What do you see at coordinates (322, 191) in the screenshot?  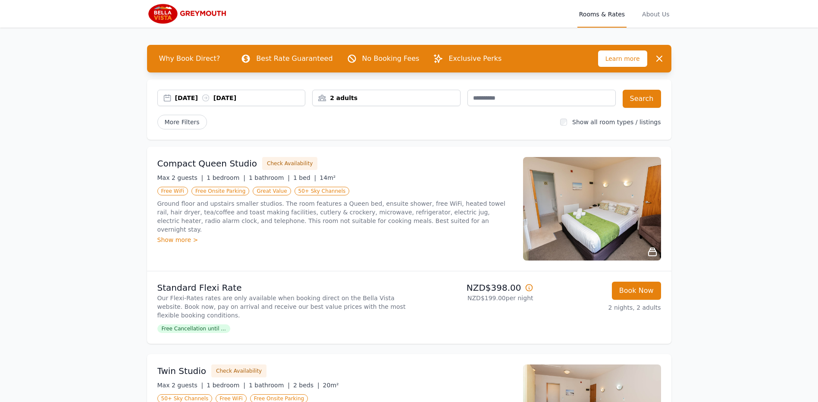 I see `span: 50+ Sky Channels` at bounding box center [322, 191].